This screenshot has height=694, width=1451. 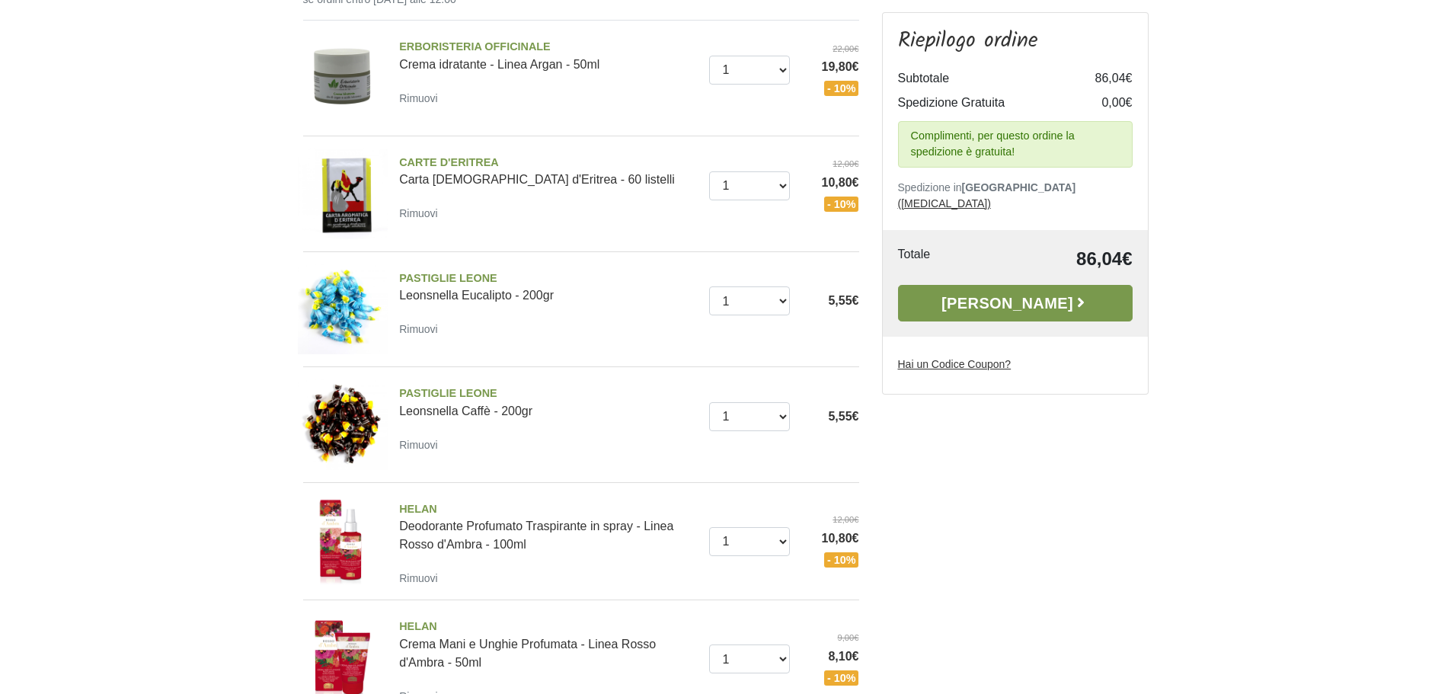 What do you see at coordinates (985, 78) in the screenshot?
I see `td: Subtotale` at bounding box center [985, 78].